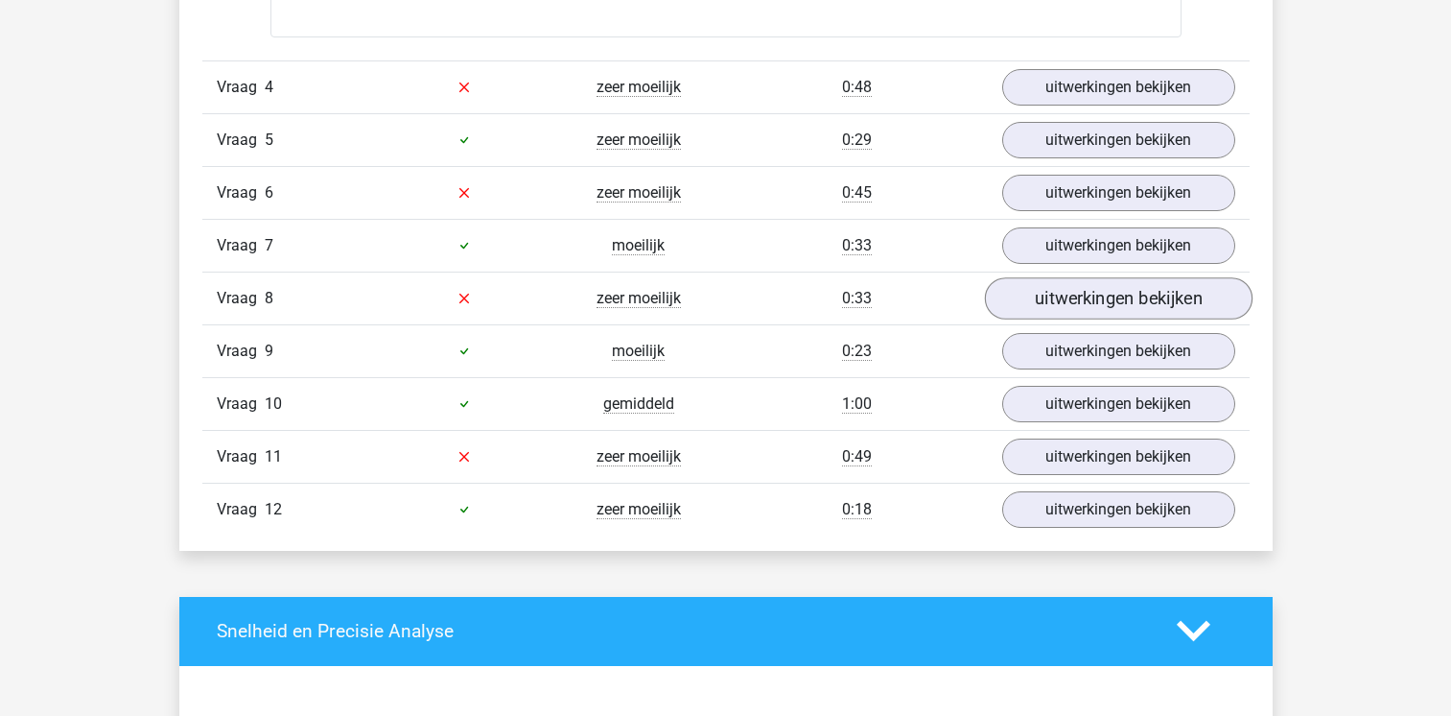  Describe the element at coordinates (857, 87) in the screenshot. I see `span: 0:48` at that location.